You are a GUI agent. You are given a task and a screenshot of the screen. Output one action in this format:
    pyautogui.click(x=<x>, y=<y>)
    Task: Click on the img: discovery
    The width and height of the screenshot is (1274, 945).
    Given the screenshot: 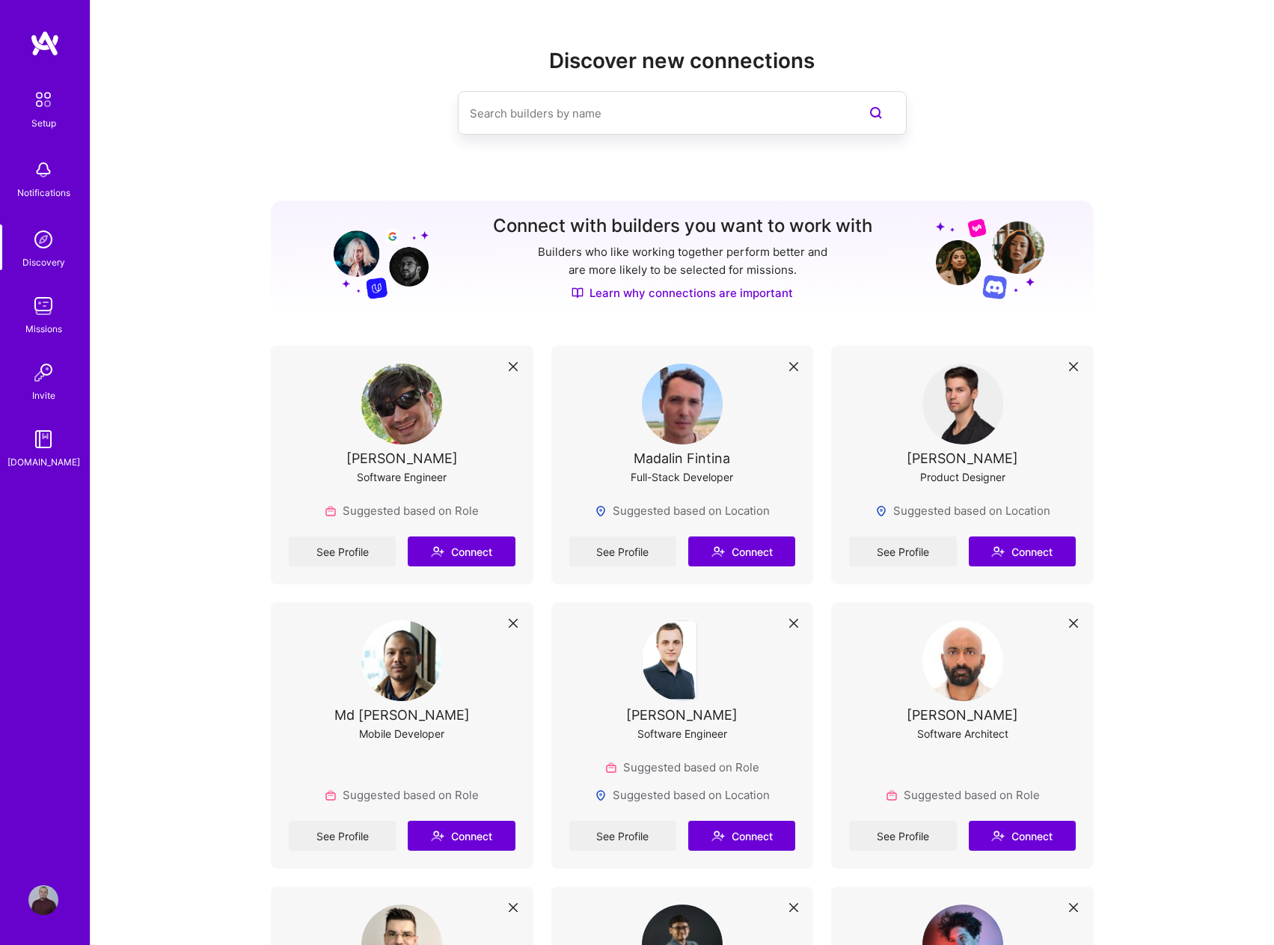 What is the action you would take?
    pyautogui.click(x=43, y=239)
    